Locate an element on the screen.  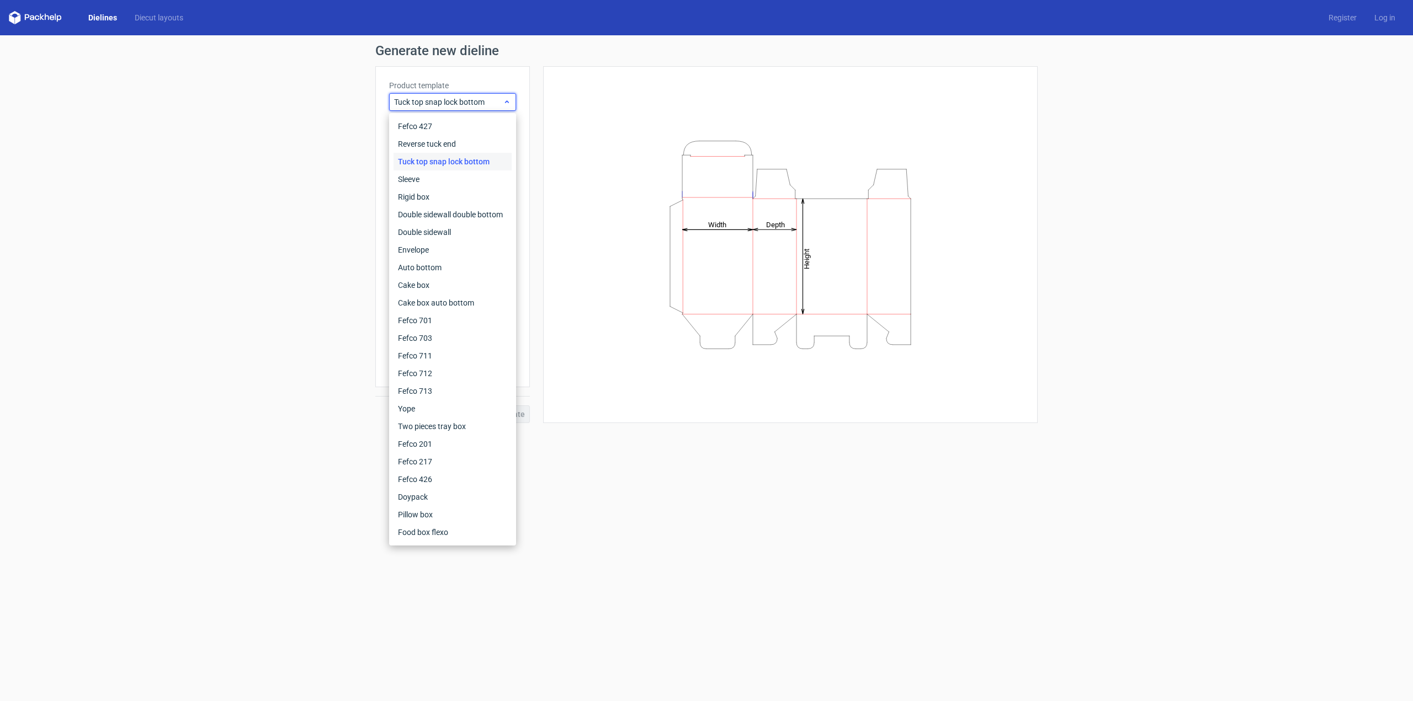
tspan: Height is located at coordinates (806, 258).